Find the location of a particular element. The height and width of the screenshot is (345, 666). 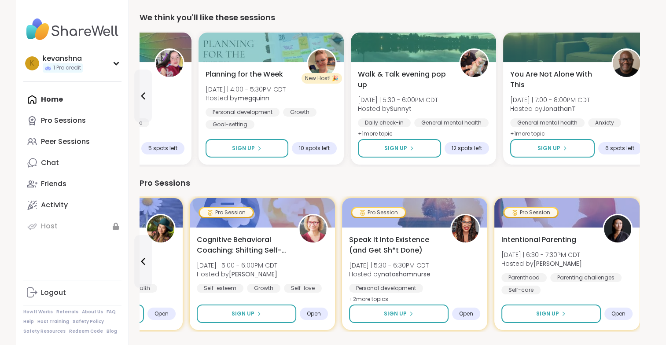

div: Self-care is located at coordinates (521, 290).